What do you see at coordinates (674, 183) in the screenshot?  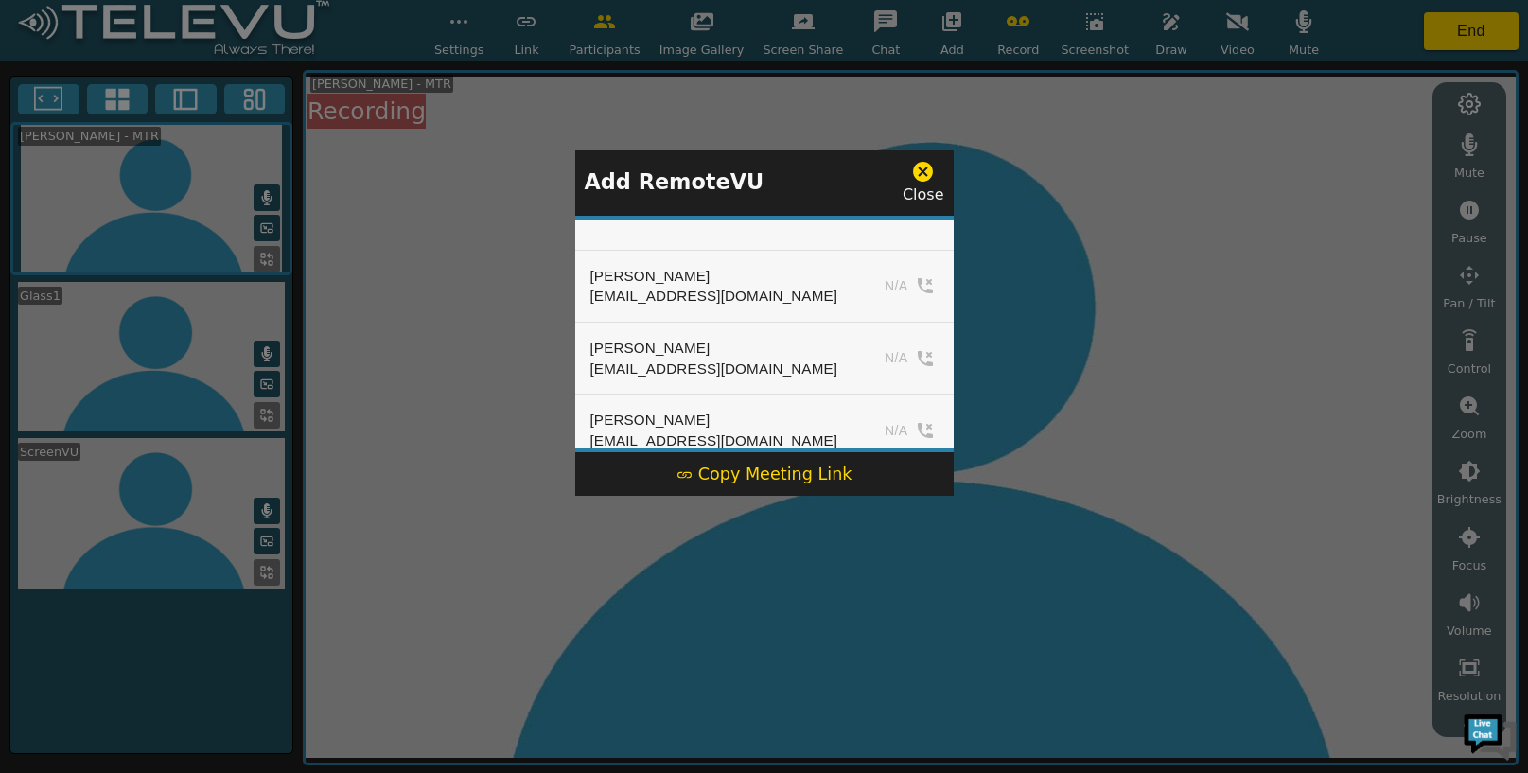 I see `p: Add RemoteVU` at bounding box center [674, 183].